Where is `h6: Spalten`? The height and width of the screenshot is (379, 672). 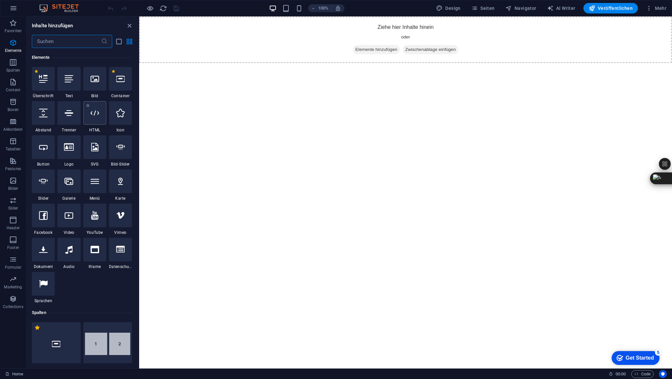
h6: Spalten is located at coordinates (82, 312).